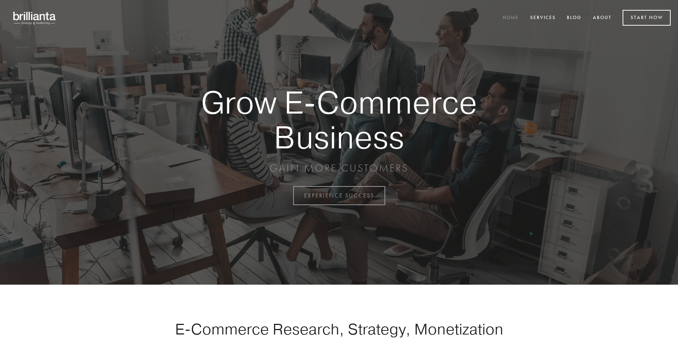  What do you see at coordinates (574, 18) in the screenshot?
I see `a: Blog` at bounding box center [574, 18].